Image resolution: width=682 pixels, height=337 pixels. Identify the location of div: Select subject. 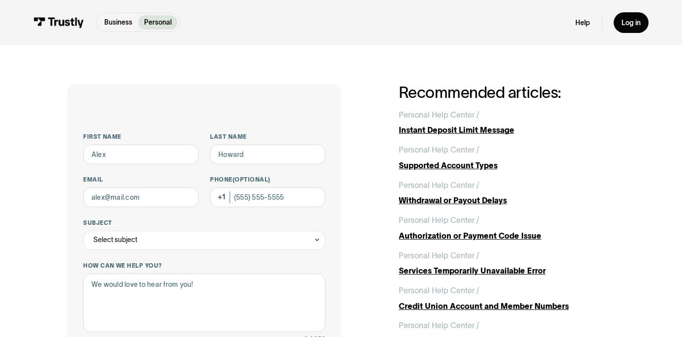
(115, 240).